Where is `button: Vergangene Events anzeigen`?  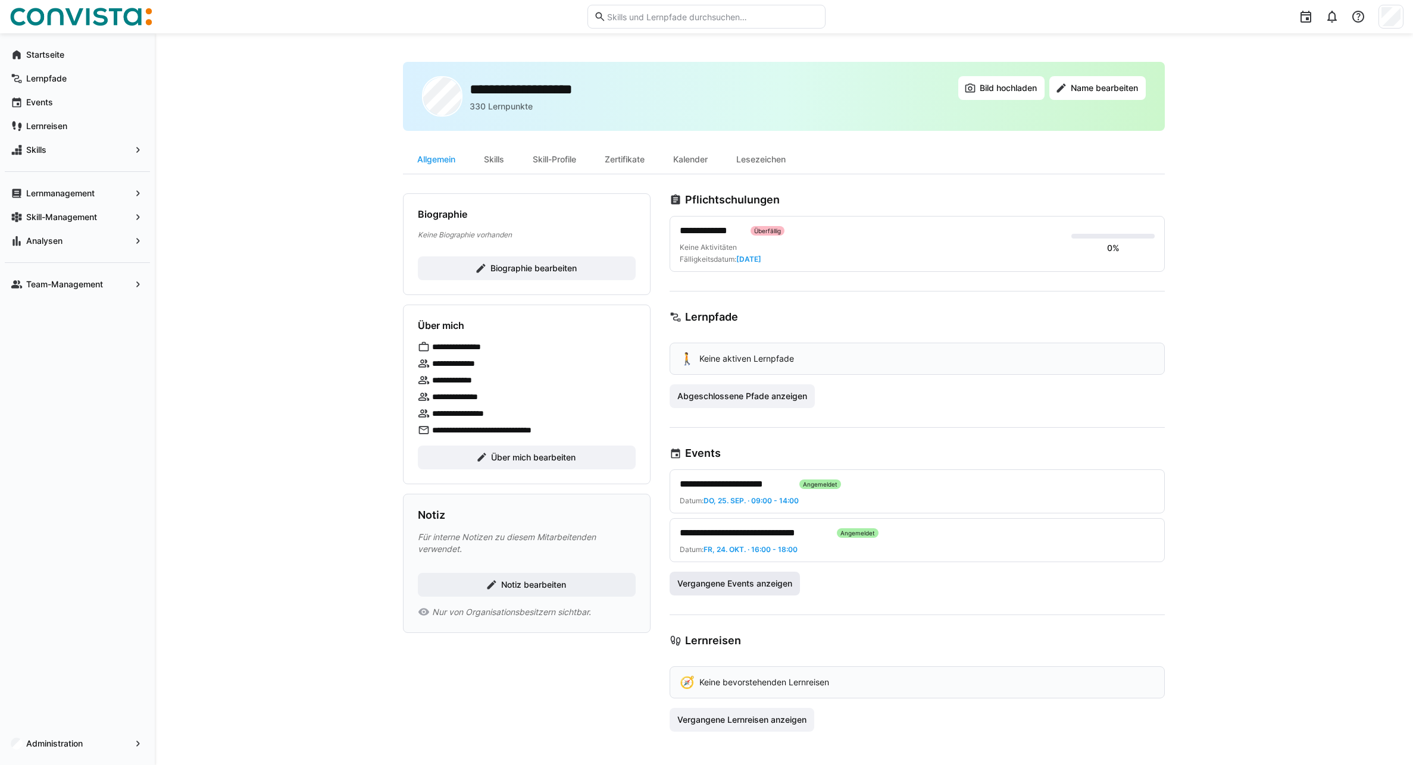
button: Vergangene Events anzeigen is located at coordinates (734, 584).